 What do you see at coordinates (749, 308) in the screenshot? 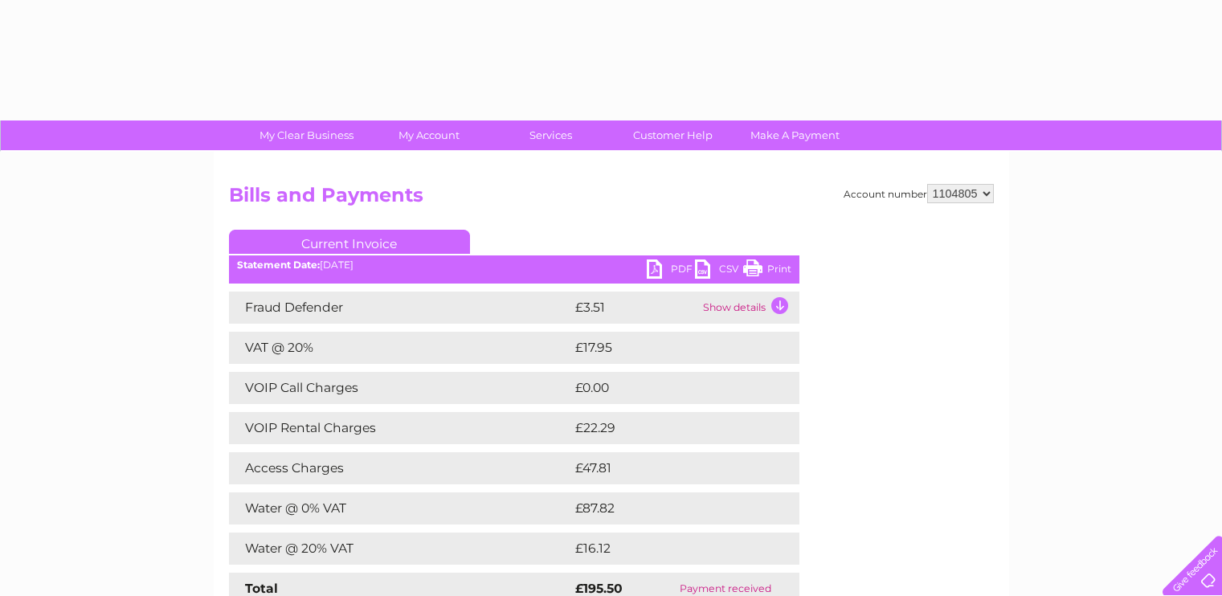
I see `td: Show details` at bounding box center [749, 308].